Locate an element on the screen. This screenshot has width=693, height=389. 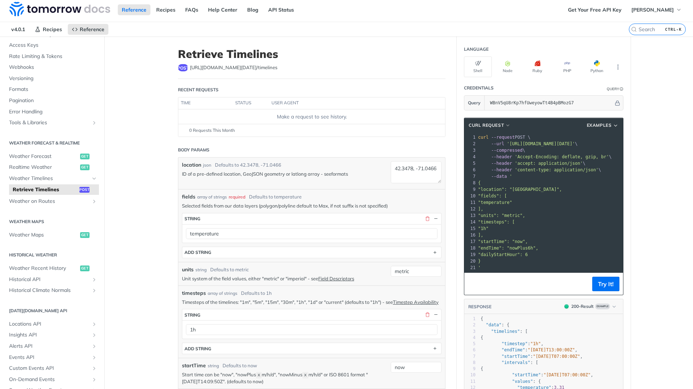
span: Historical API is located at coordinates (49, 280).